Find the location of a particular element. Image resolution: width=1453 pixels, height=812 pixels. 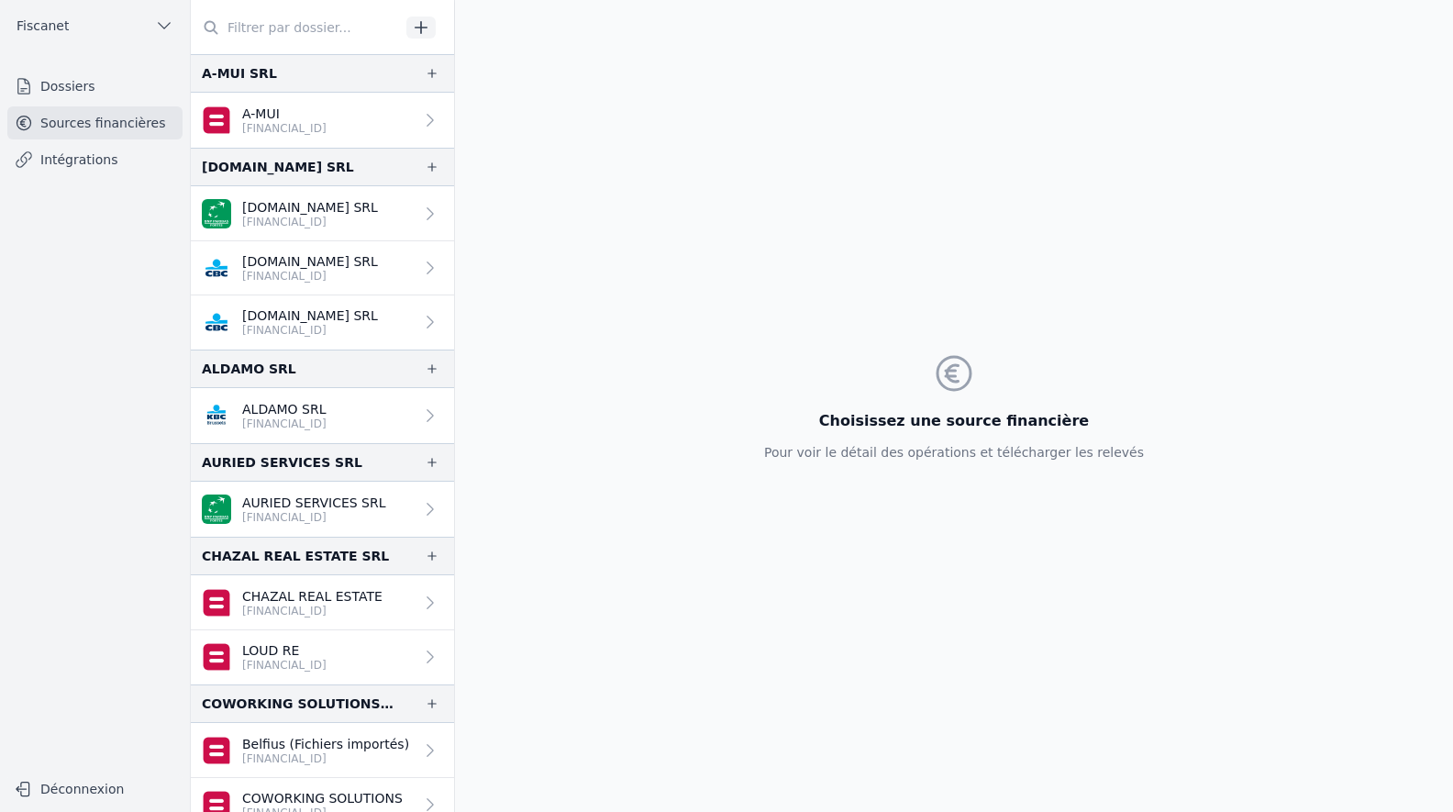

p: Pour voir le détail des opérations et télécharger les relevés is located at coordinates (954, 452).